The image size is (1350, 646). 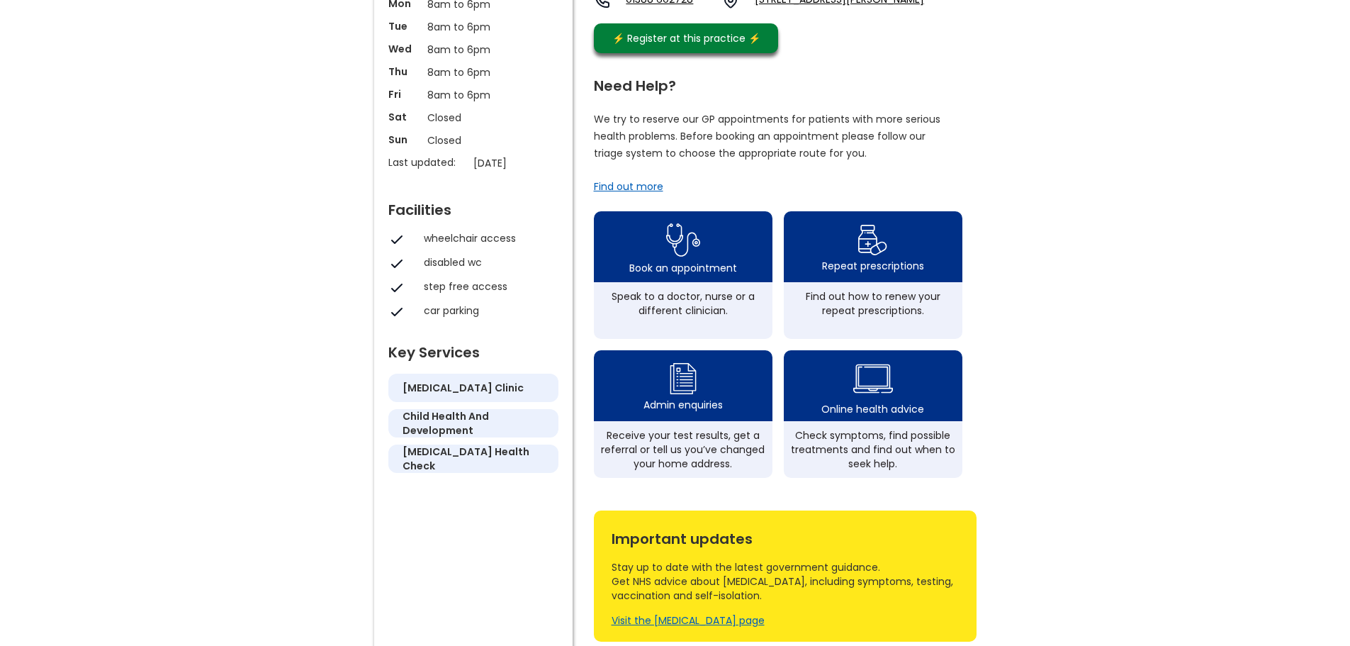 I want to click on p: Wed, so click(x=404, y=49).